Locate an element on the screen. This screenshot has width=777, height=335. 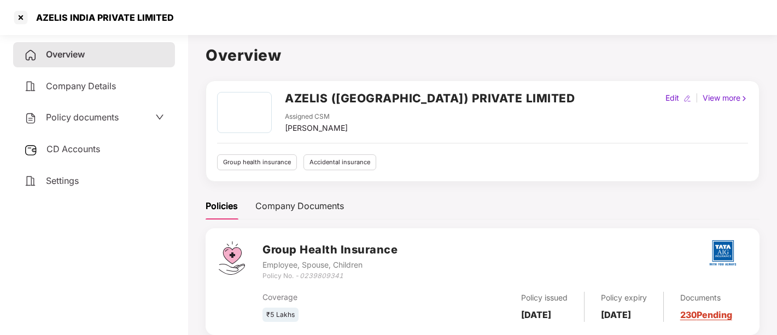
a: 230 Pending is located at coordinates (706, 315).